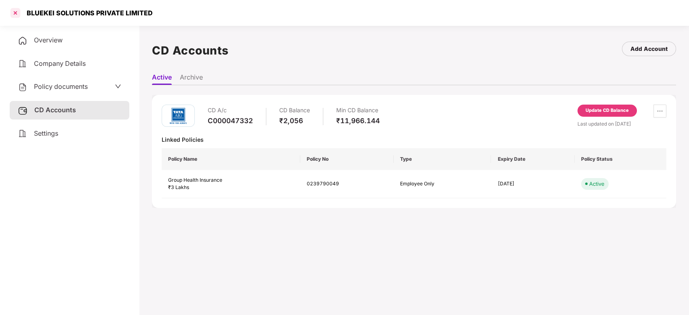 The width and height of the screenshot is (689, 315). I want to click on li: Archive, so click(191, 79).